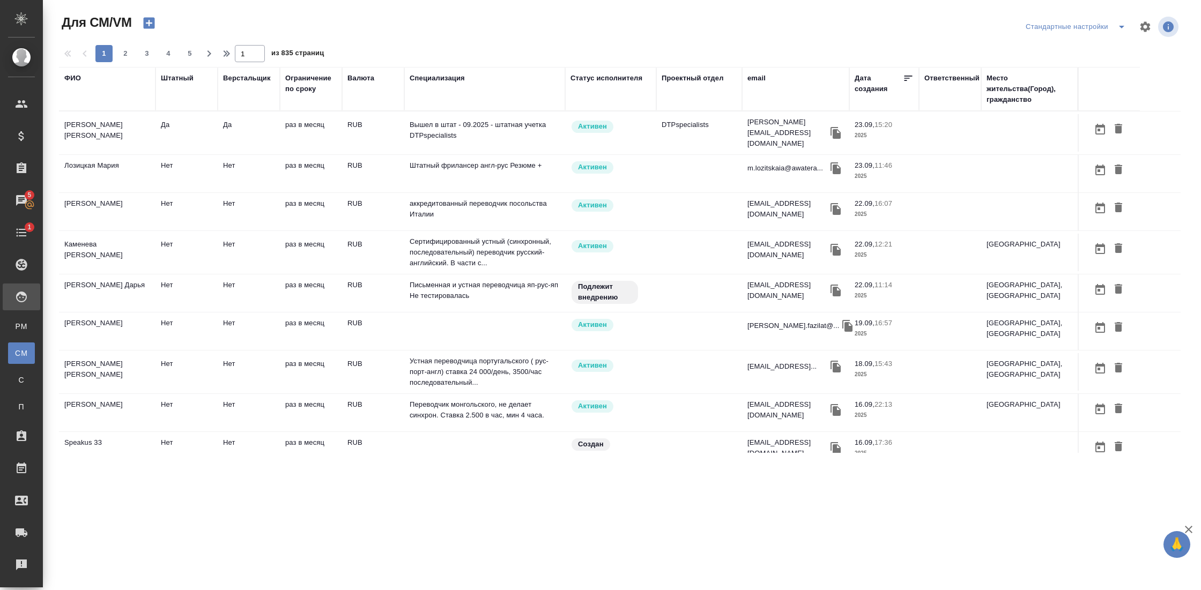  What do you see at coordinates (485, 253) in the screenshot?
I see `p: Сертифицированный устный (синхронный, последовательный) переводчик русский-английский. В части с...` at bounding box center [485, 253].